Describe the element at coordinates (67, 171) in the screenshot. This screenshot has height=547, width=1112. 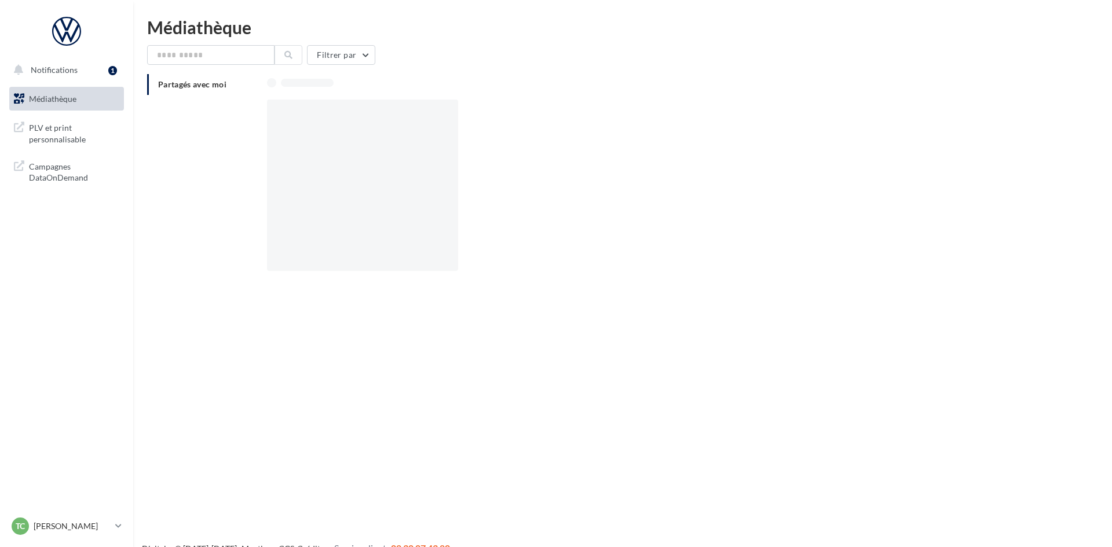
I see `a: Campagnes DataOnDemand` at that location.